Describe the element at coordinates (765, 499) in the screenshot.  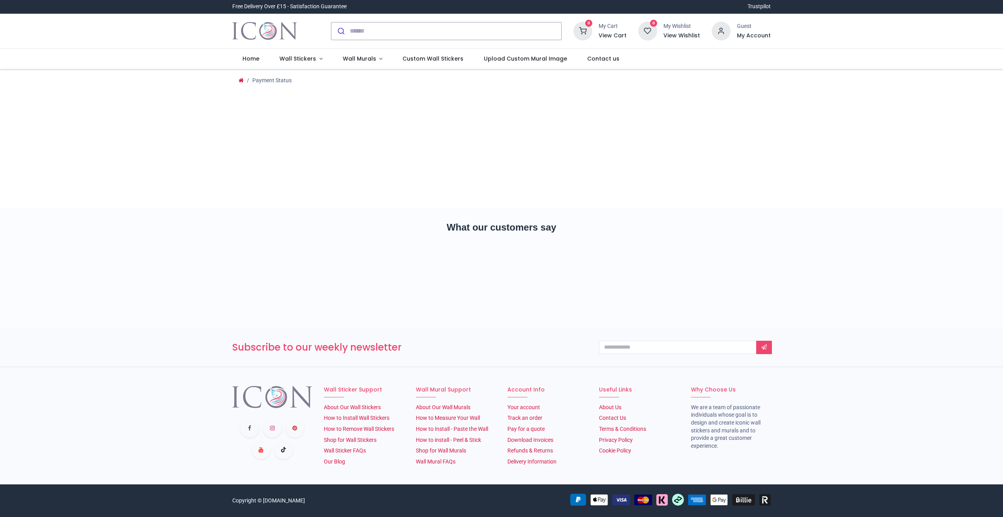
I see `img: Revolut Pay` at that location.